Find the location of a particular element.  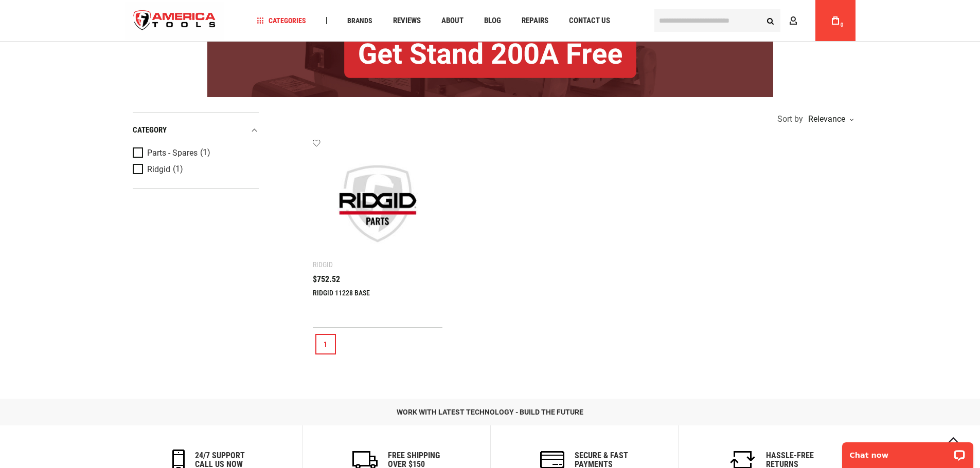

span: Reviews is located at coordinates (407, 21).